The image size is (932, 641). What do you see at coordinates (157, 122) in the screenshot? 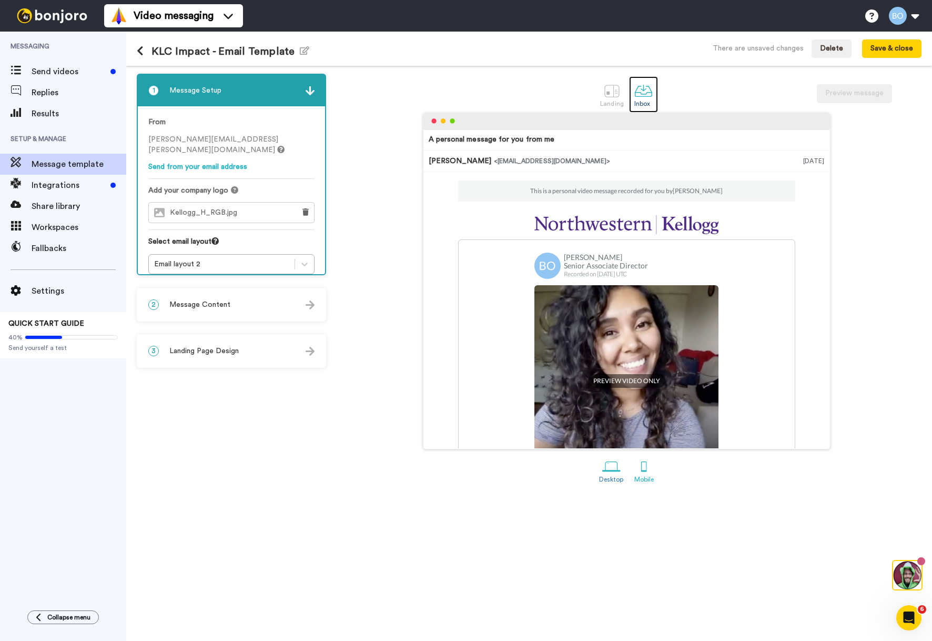
I see `label: From` at bounding box center [157, 122].